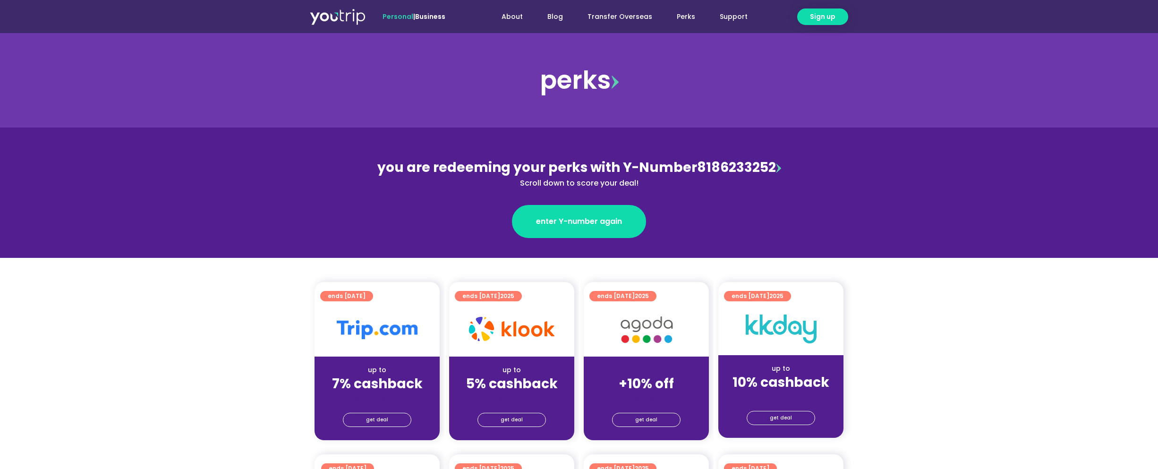 This screenshot has width=1158, height=469. Describe the element at coordinates (377, 384) in the screenshot. I see `strong: 7% cashback` at that location.